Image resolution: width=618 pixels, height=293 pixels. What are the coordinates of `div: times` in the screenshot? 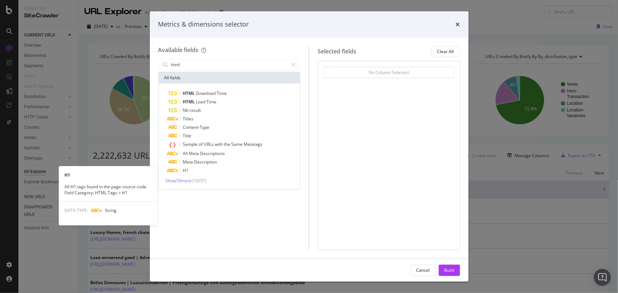 It's located at (458, 24).